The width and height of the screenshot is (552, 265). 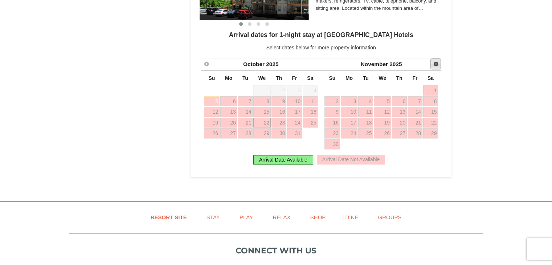 What do you see at coordinates (169, 217) in the screenshot?
I see `a: Resort Site` at bounding box center [169, 217].